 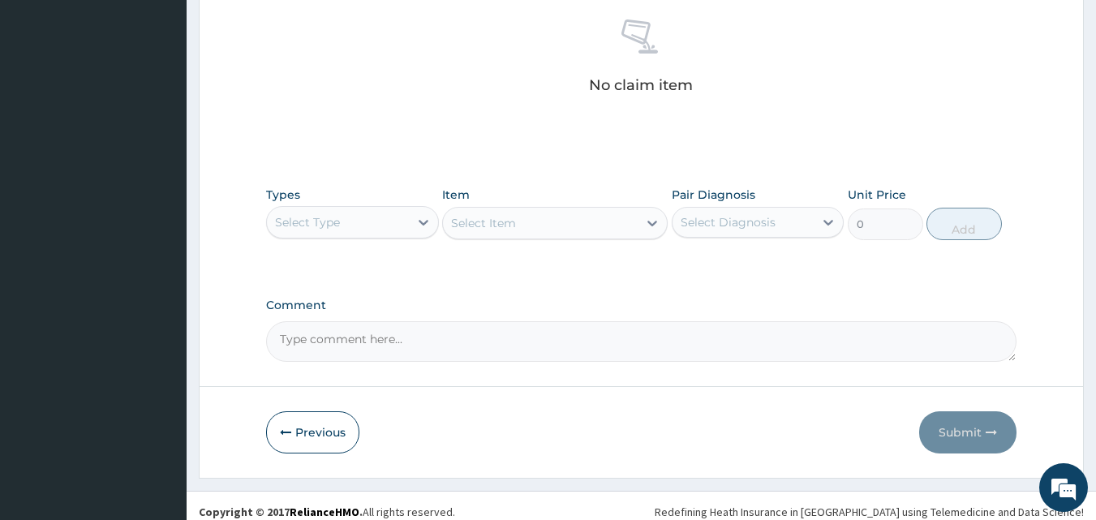 What do you see at coordinates (713, 195) in the screenshot?
I see `label: Pair Diagnosis` at bounding box center [713, 195].